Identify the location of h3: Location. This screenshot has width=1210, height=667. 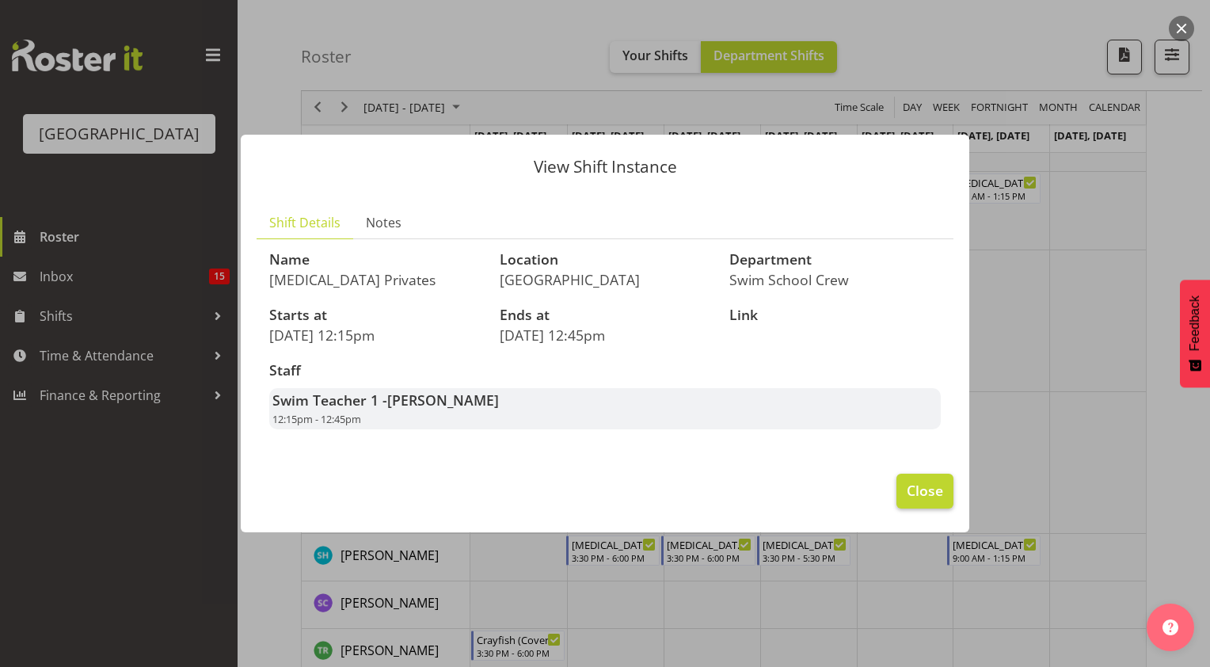
(605, 260).